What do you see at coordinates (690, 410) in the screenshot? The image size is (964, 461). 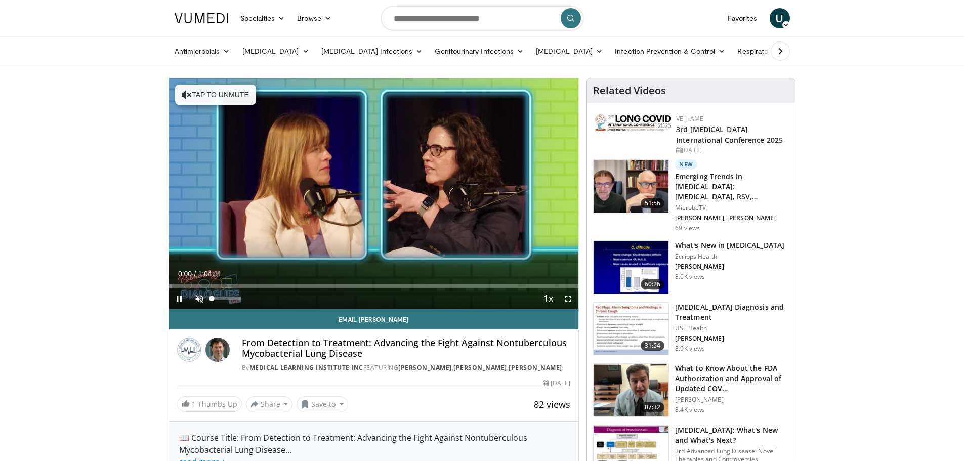 I see `p: 8.4K views` at bounding box center [690, 410].